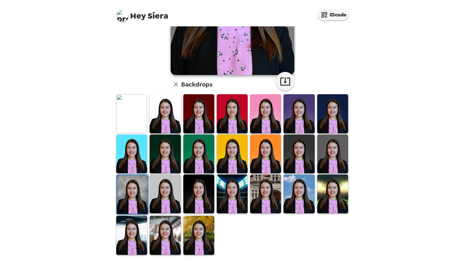 This screenshot has height=261, width=465. I want to click on h6: Backdrops, so click(197, 84).